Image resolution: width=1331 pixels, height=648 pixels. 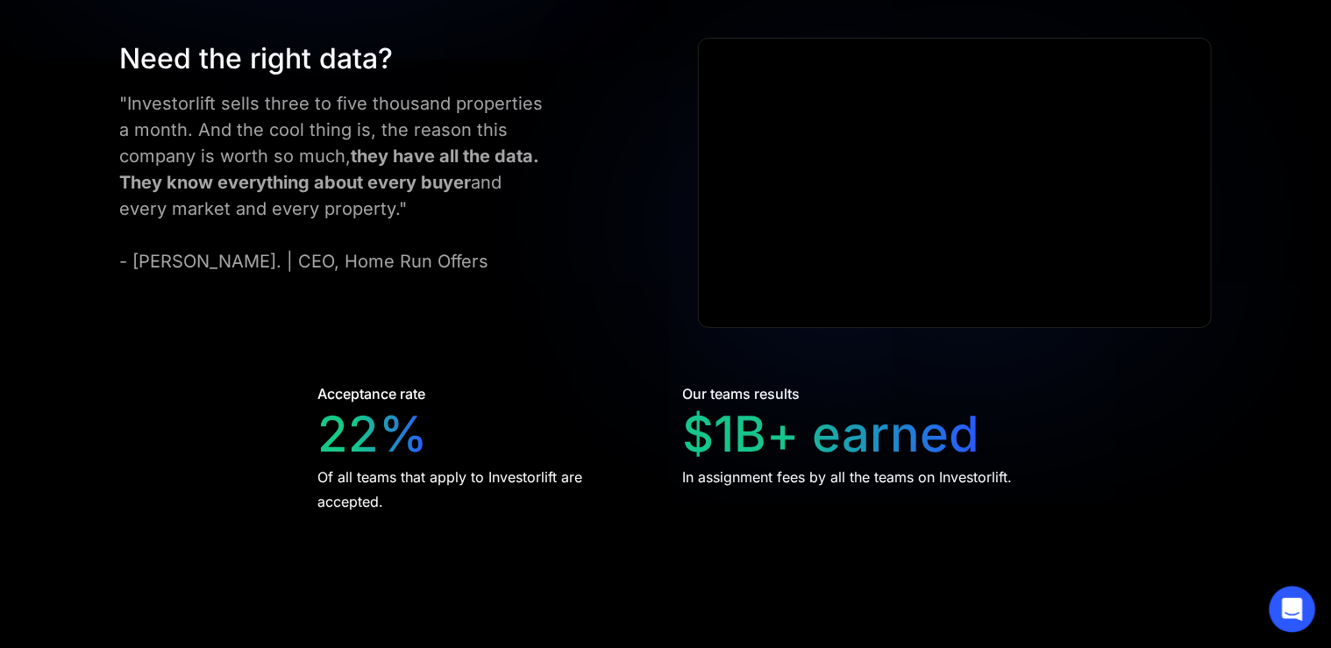 I want to click on div: Of all teams that apply to Investorlift are accepted., so click(x=483, y=489).